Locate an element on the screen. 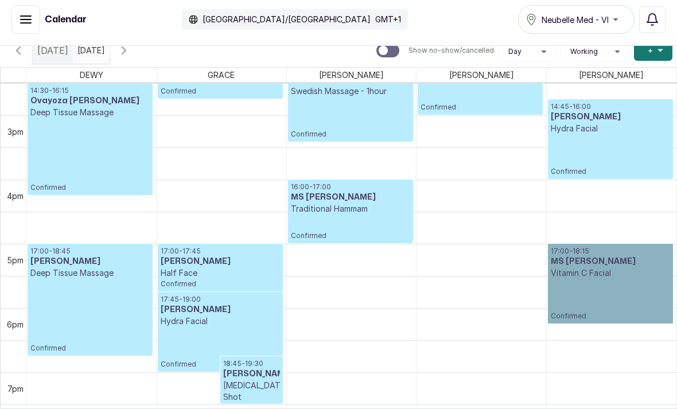  p: 14:45 - 16:00 is located at coordinates (611, 107).